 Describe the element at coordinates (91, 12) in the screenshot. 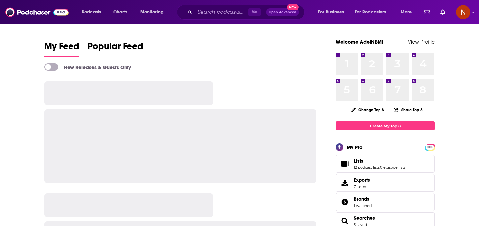

I see `span: Podcasts` at that location.